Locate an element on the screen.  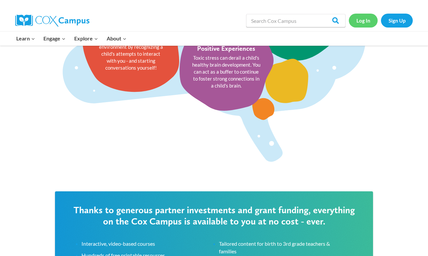
nav: Primary Navigation is located at coordinates (71, 38).